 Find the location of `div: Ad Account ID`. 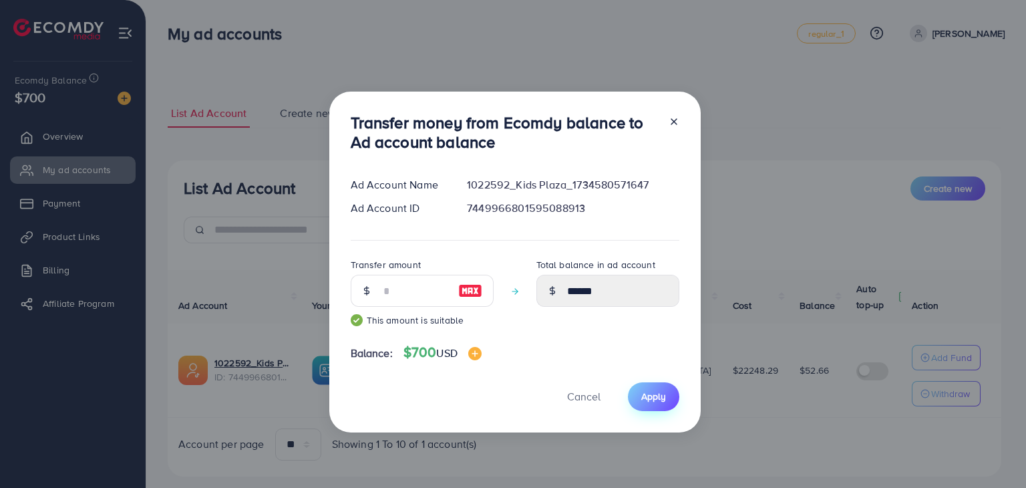

div: Ad Account ID is located at coordinates (398, 208).